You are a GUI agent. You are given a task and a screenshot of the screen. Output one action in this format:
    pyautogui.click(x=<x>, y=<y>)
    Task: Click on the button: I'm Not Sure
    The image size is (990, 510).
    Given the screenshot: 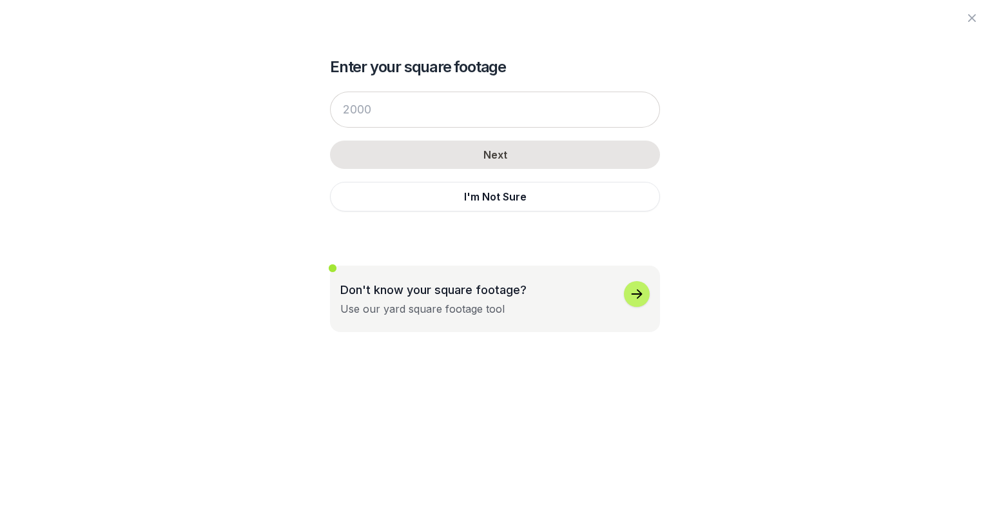 What is the action you would take?
    pyautogui.click(x=495, y=197)
    